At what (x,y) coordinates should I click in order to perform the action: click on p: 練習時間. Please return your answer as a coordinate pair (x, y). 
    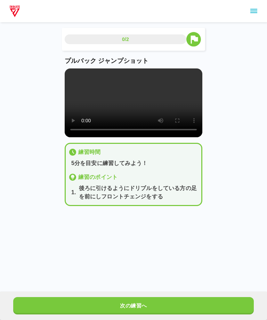
    Looking at the image, I should click on (89, 152).